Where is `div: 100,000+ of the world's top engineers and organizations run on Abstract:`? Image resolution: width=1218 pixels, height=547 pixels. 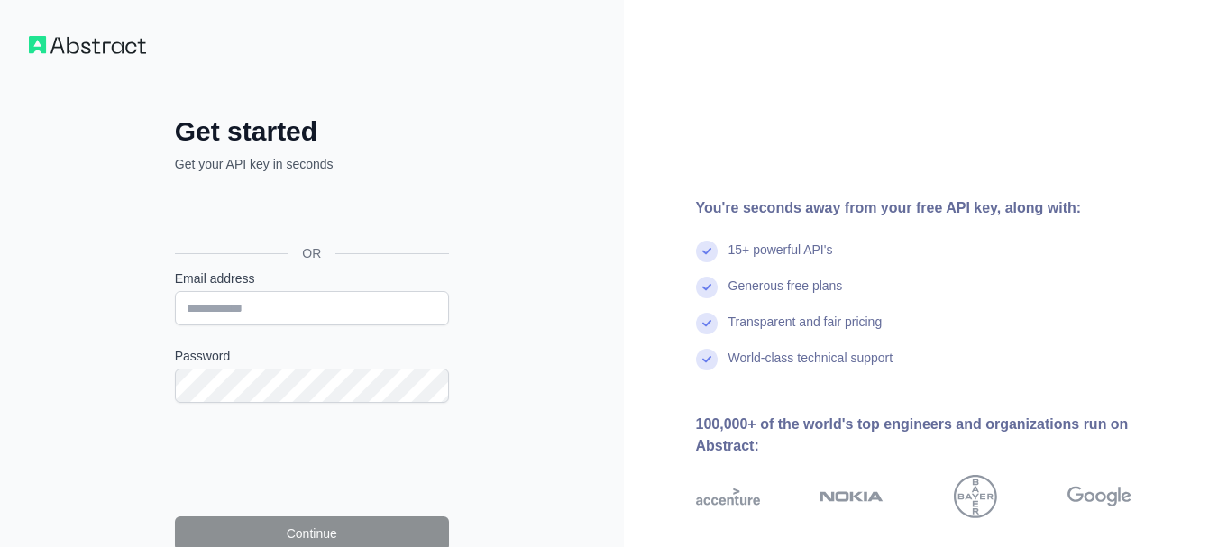
div: 100,000+ of the world's top engineers and organizations run on Abstract: is located at coordinates (943, 435).